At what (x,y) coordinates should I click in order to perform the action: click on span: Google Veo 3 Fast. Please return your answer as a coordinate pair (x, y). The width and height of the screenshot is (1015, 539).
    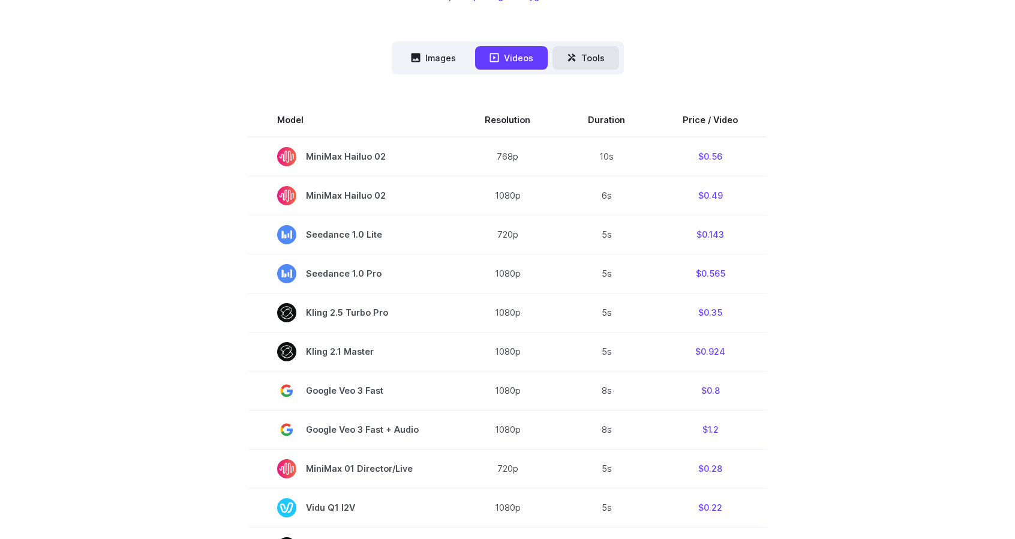
    Looking at the image, I should click on (352, 391).